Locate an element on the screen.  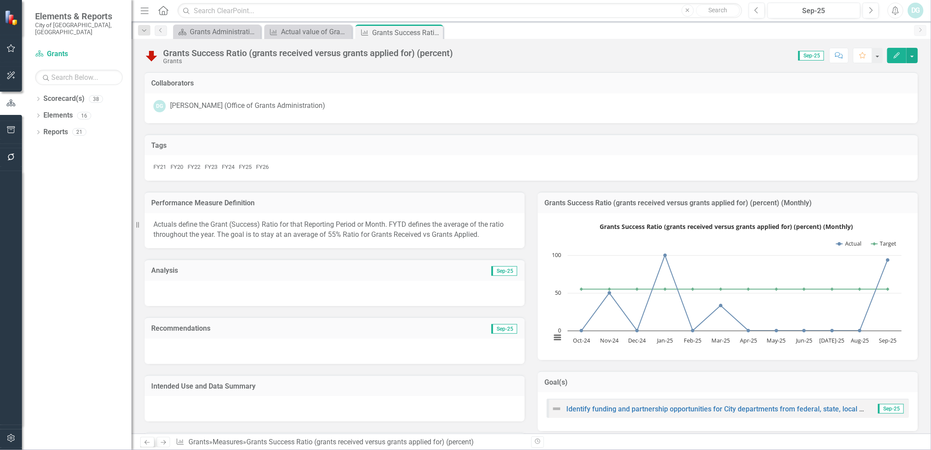
path: Jul-25, 0. Actual. is located at coordinates (832, 330).